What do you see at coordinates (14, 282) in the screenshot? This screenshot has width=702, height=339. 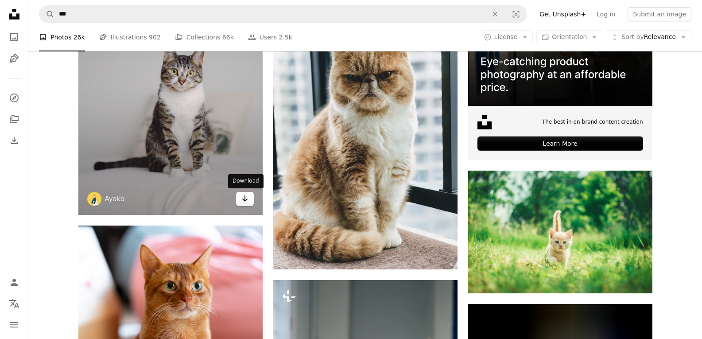 I see `a: Log in / Sign up` at bounding box center [14, 282].